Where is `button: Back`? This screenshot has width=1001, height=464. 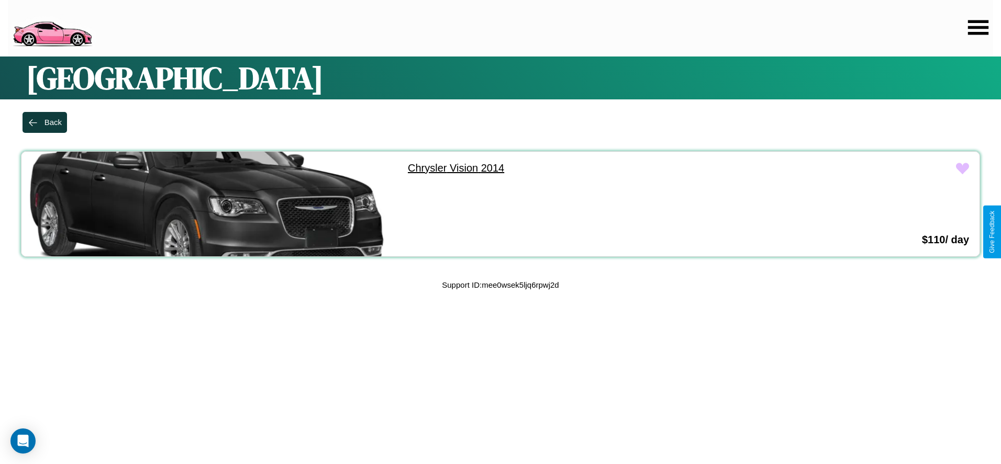
button: Back is located at coordinates (44, 122).